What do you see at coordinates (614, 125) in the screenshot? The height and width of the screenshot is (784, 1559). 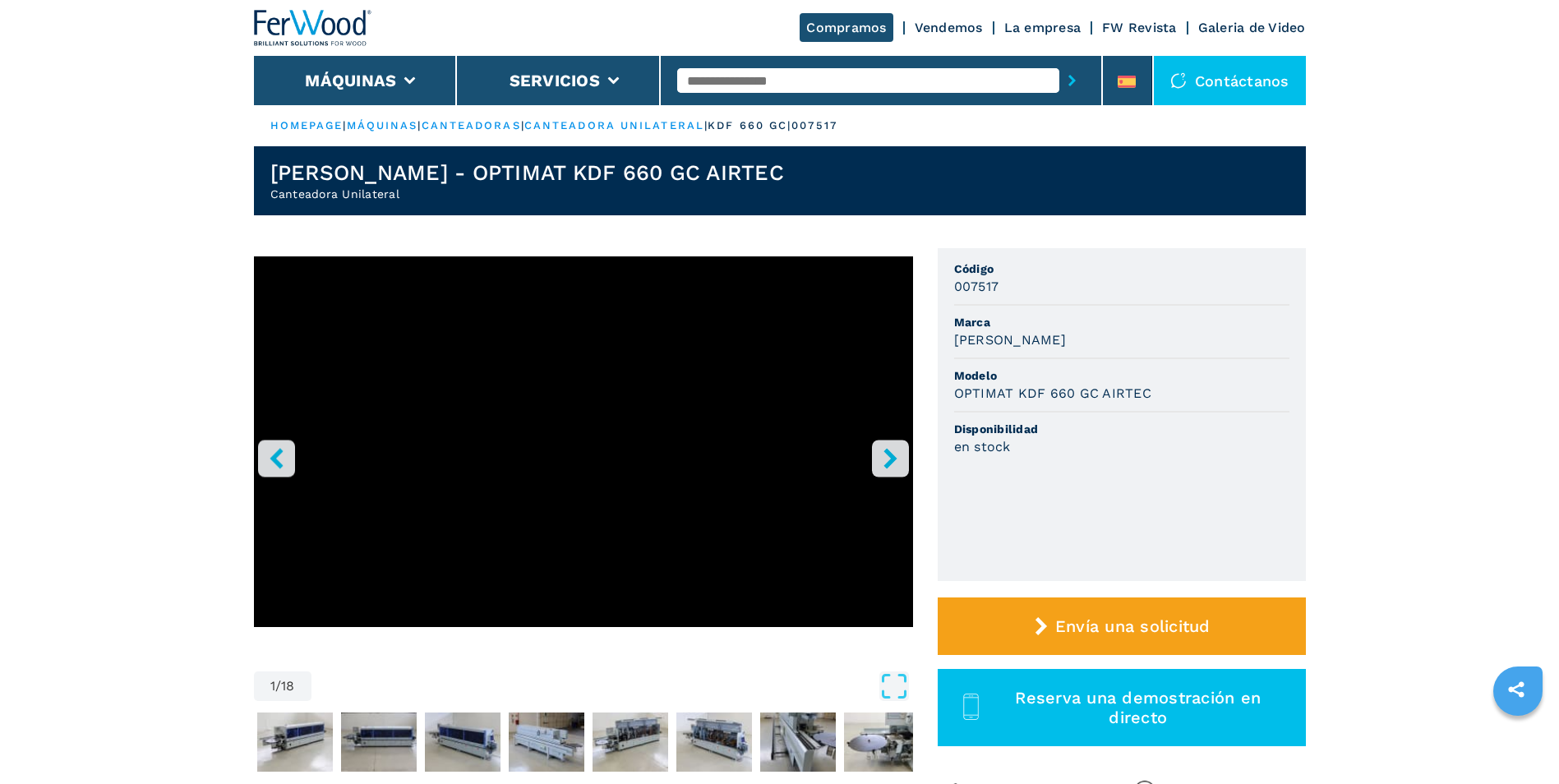 I see `a: canteadora unilateral` at bounding box center [614, 125].